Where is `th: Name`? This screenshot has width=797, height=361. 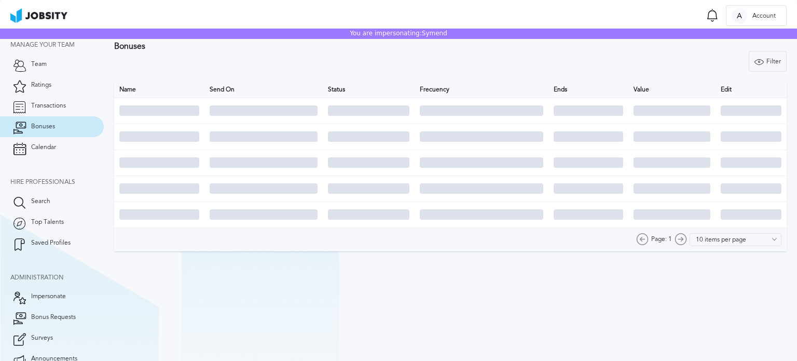 th: Name is located at coordinates (159, 90).